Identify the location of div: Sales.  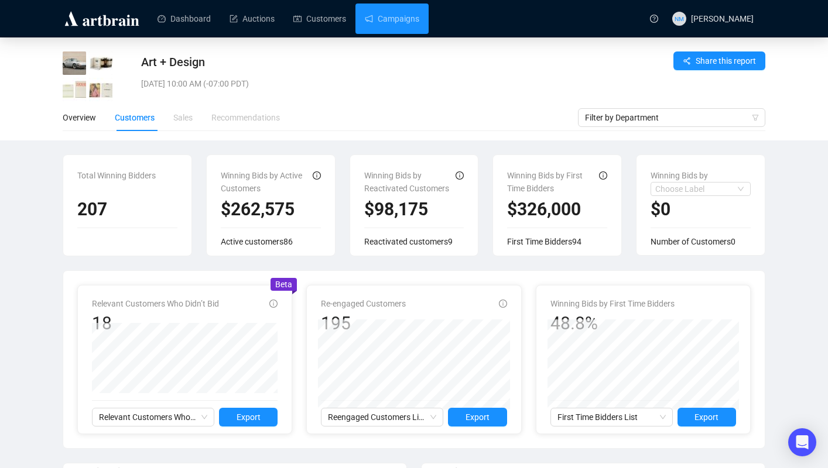
(183, 118).